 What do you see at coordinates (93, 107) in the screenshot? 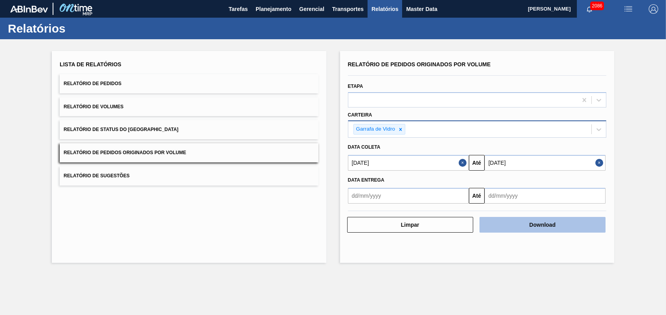
I see `span: Relatório de Volumes` at bounding box center [93, 107].